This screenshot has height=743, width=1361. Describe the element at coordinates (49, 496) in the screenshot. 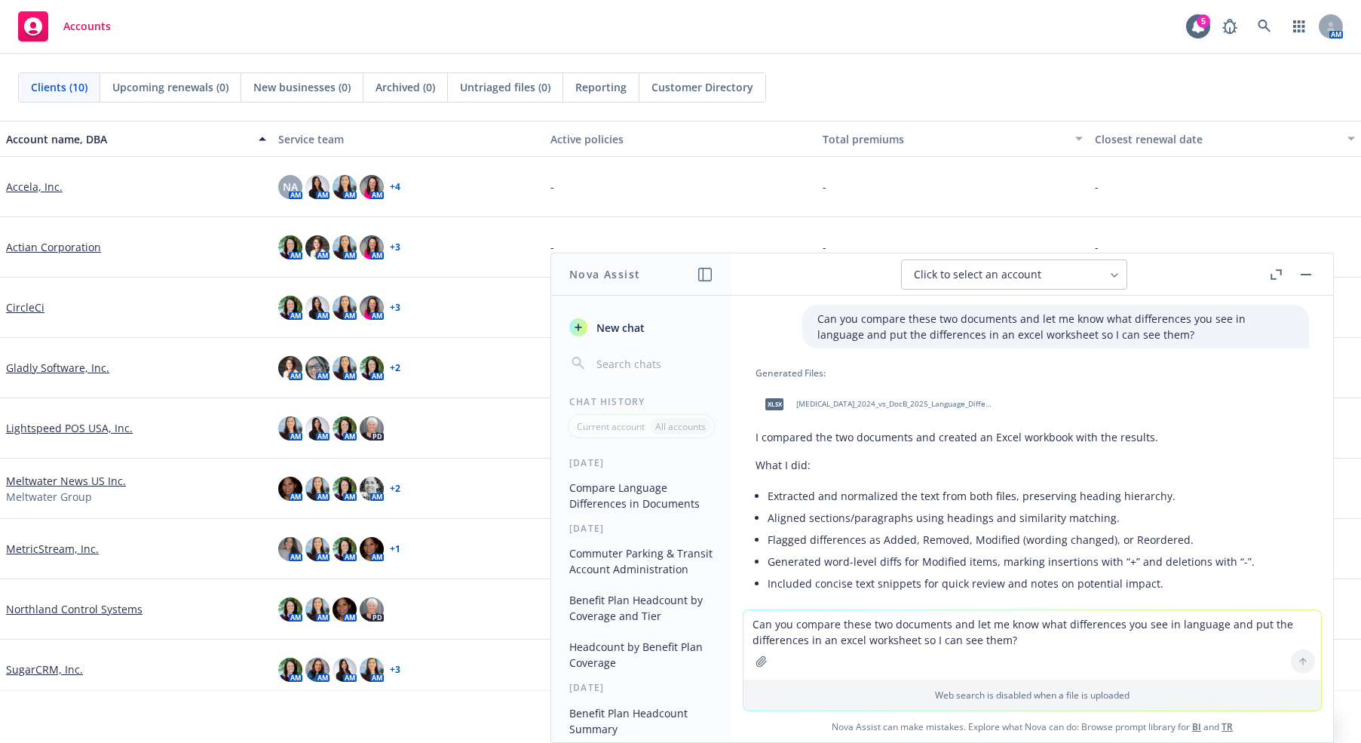

I see `span: Meltwater Group` at that location.